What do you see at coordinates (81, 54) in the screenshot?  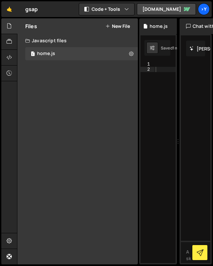 I see `div: 16500/44759.js` at bounding box center [81, 54].